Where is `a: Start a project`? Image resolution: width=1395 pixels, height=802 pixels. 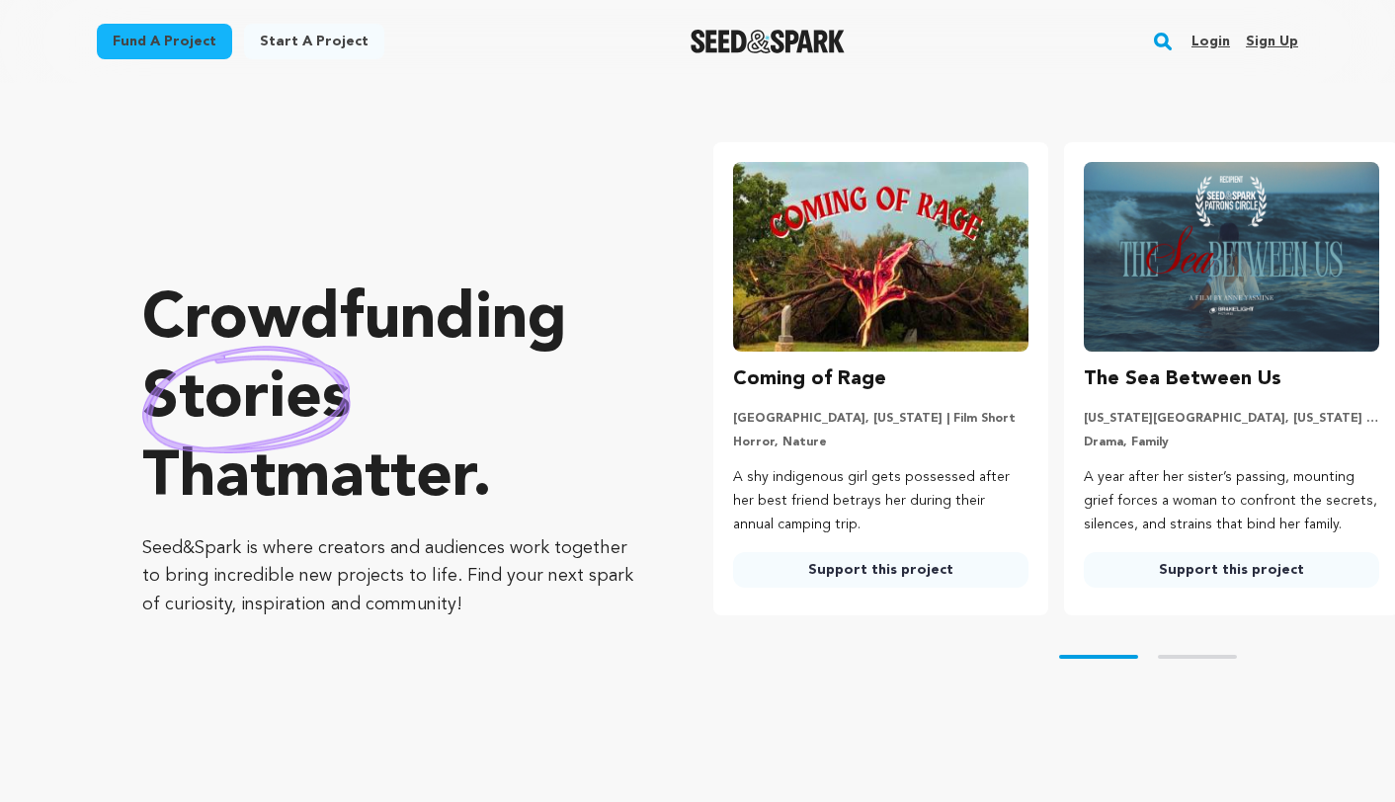
a: Start a project is located at coordinates (314, 42).